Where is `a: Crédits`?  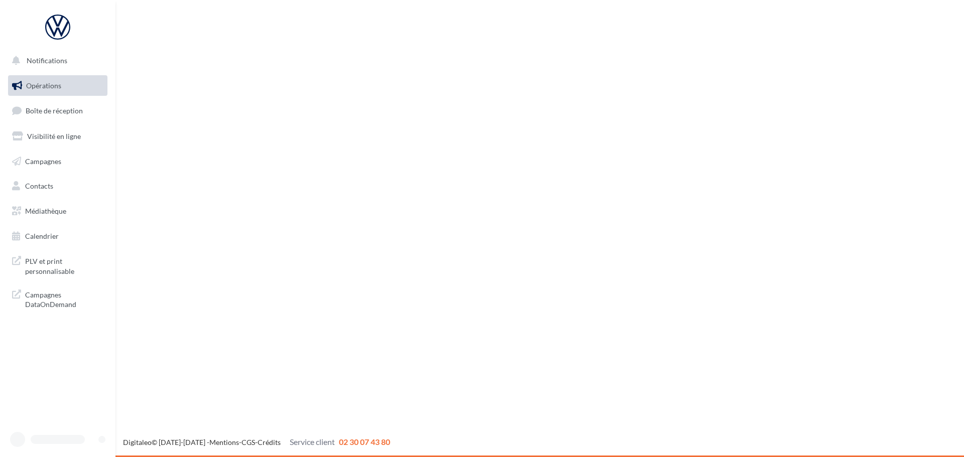
a: Crédits is located at coordinates (269, 442).